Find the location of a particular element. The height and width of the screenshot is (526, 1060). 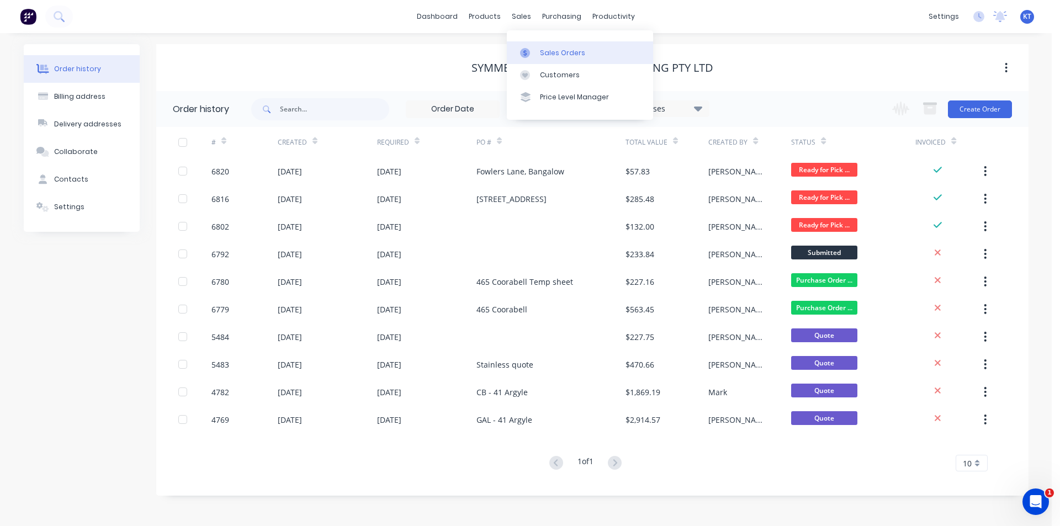

div: $233.84 is located at coordinates (640, 254).